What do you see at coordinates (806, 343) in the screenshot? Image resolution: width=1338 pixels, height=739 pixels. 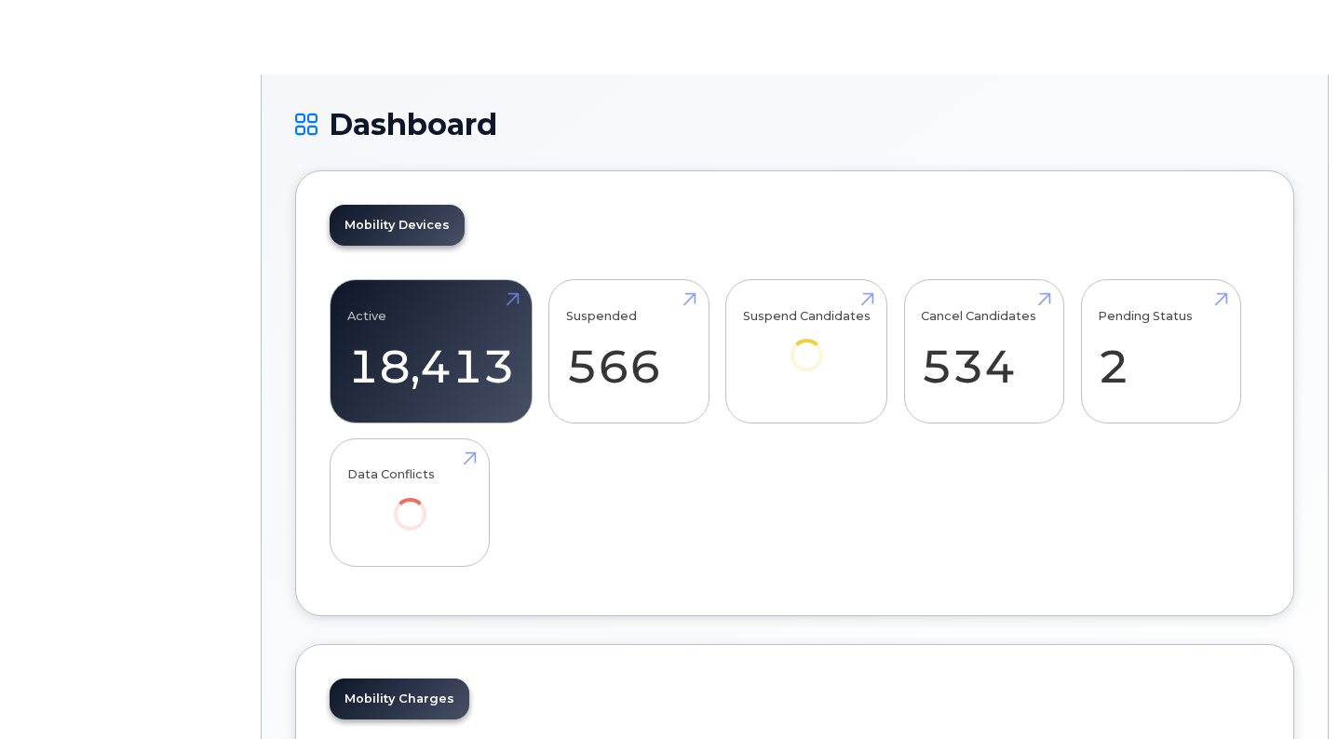 I see `a: Suspend Candidates` at bounding box center [806, 343].